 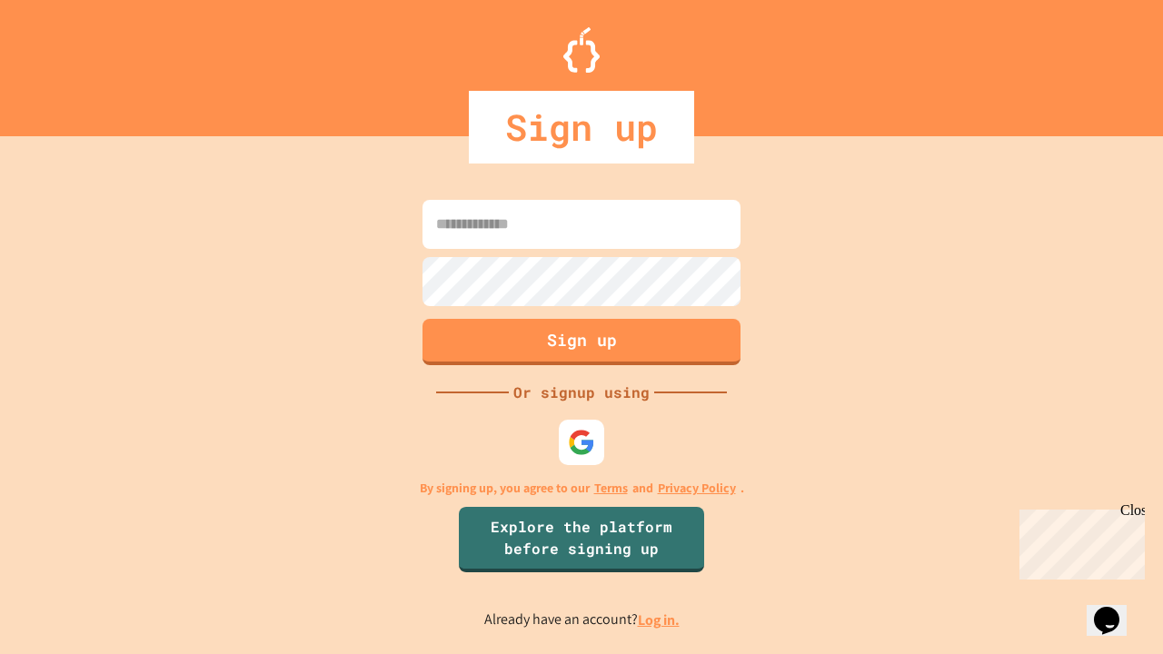 What do you see at coordinates (581, 540) in the screenshot?
I see `a: Explore the platform before signing up` at bounding box center [581, 540].